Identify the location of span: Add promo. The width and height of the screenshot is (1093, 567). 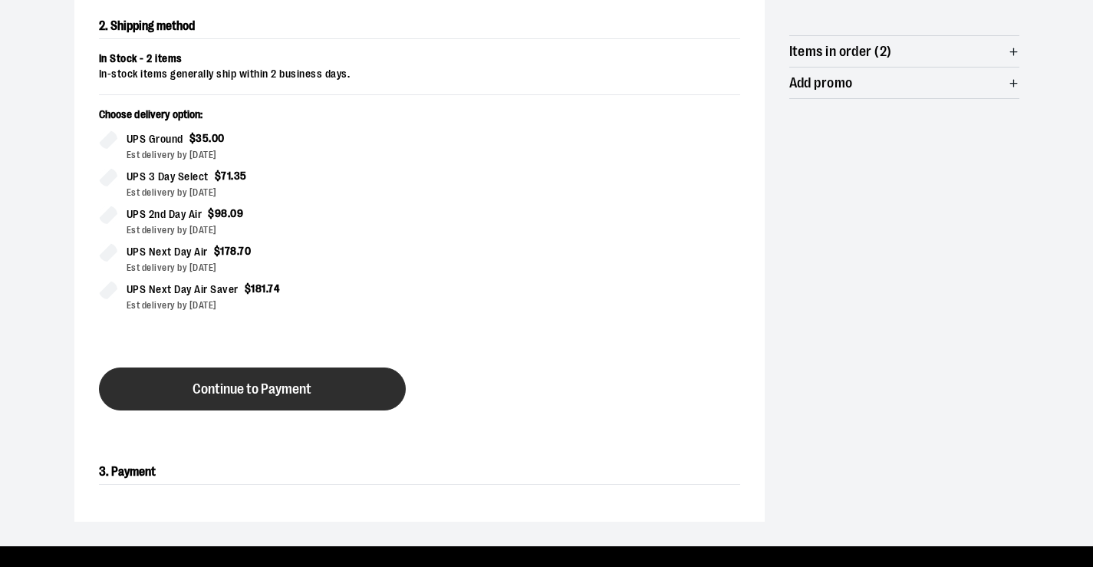
(821, 83).